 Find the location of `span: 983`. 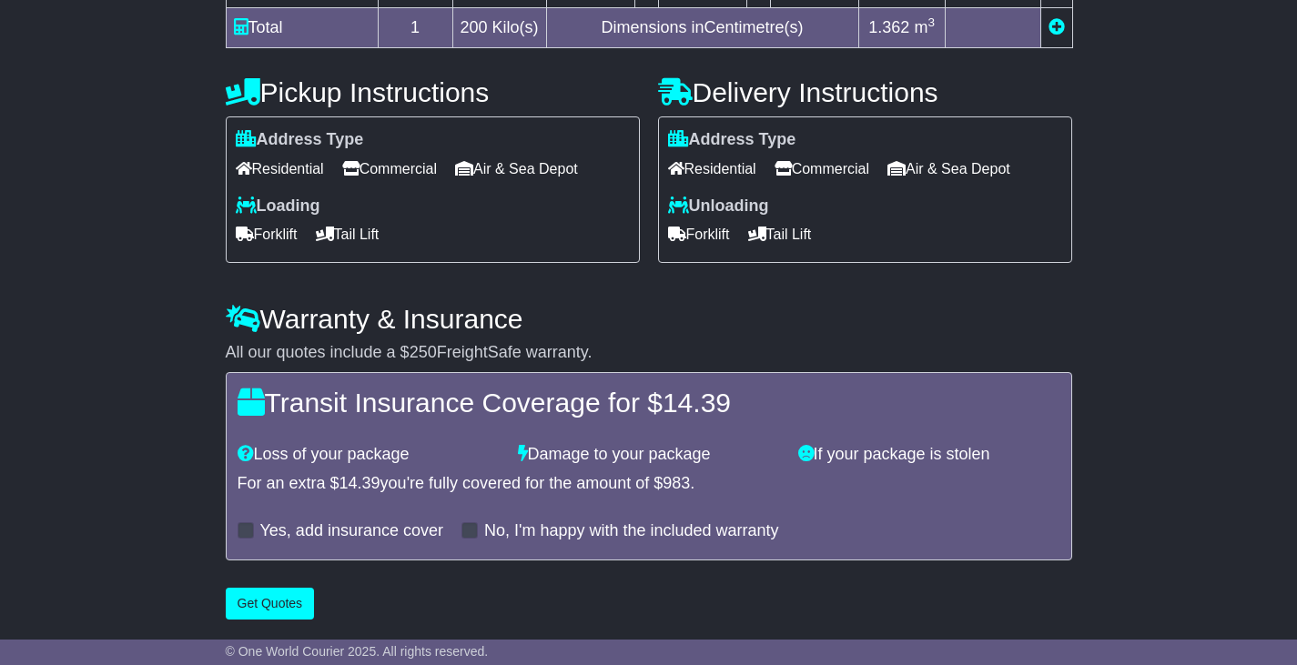

span: 983 is located at coordinates (676, 483).